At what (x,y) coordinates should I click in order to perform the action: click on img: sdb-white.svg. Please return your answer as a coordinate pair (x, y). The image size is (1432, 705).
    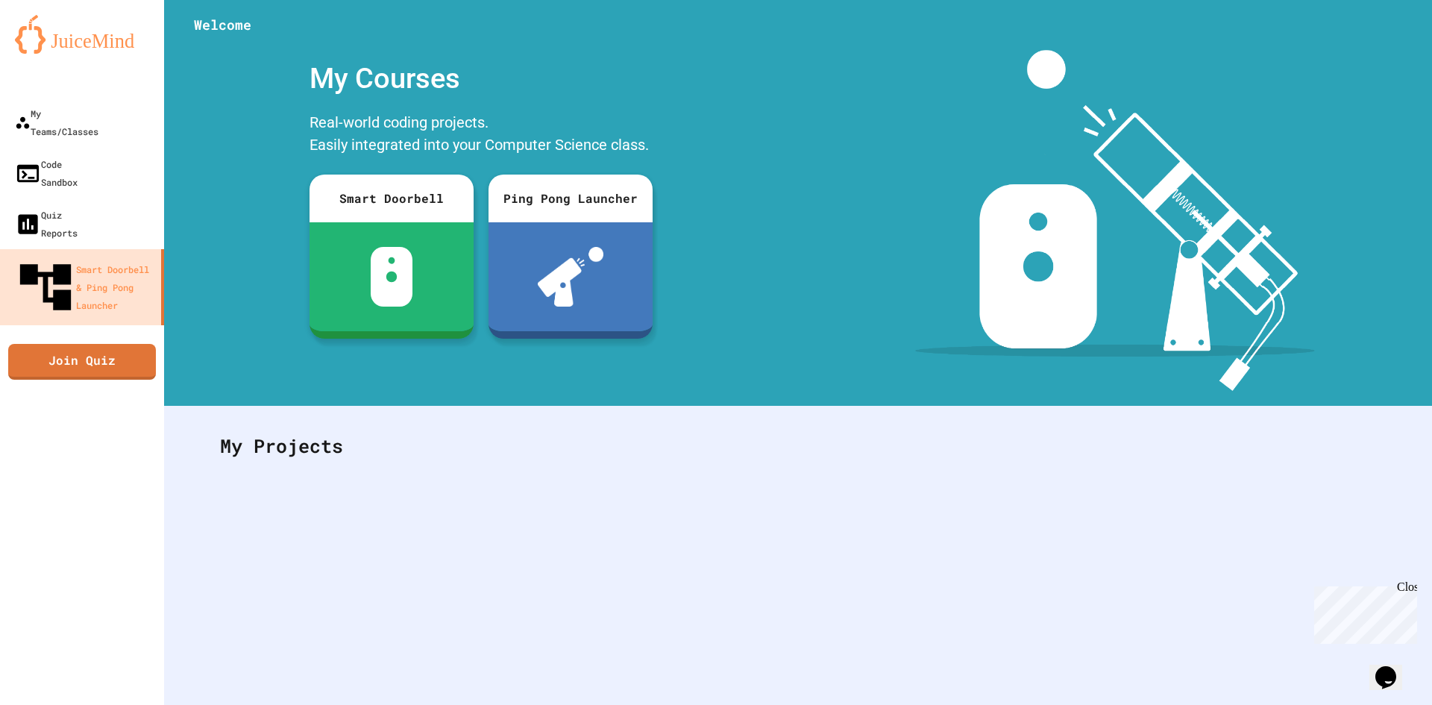
    Looking at the image, I should click on (392, 277).